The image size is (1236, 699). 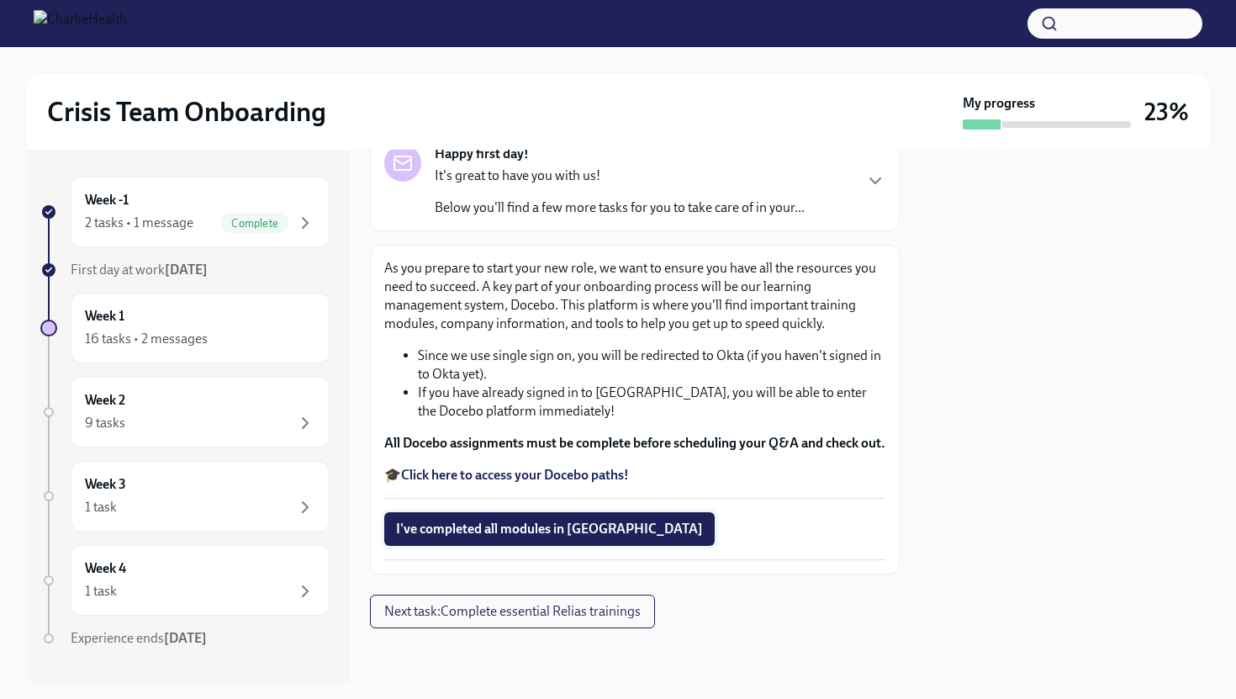 I want to click on button: Next task:Complete essential Relias trainings, so click(x=512, y=611).